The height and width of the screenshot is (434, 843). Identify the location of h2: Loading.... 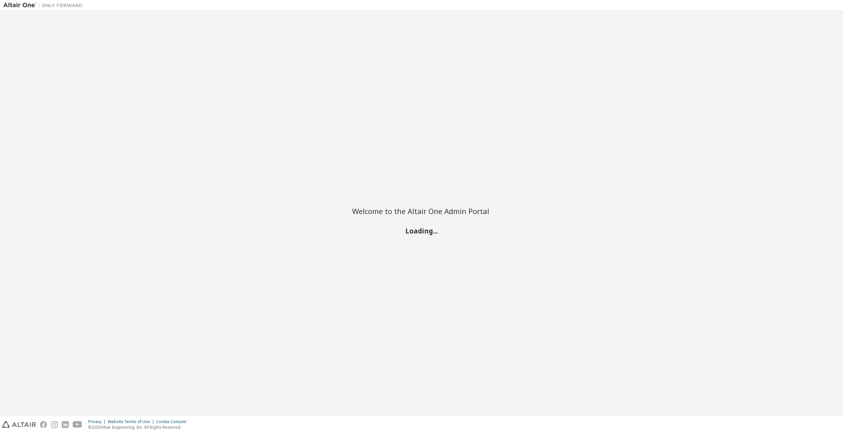
(421, 231).